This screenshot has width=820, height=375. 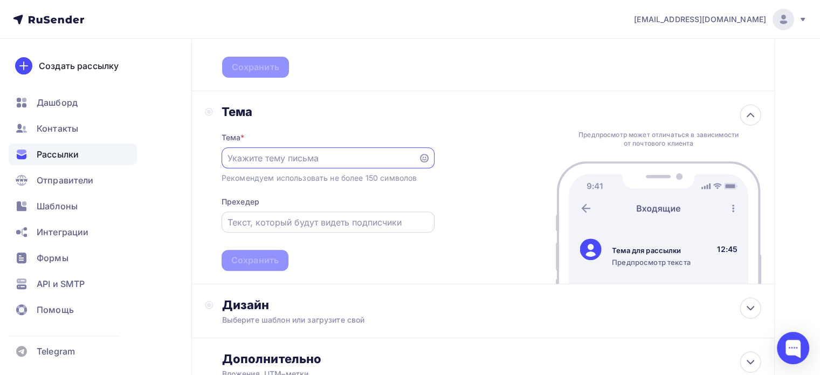 What do you see at coordinates (52, 258) in the screenshot?
I see `span: Формы` at bounding box center [52, 258].